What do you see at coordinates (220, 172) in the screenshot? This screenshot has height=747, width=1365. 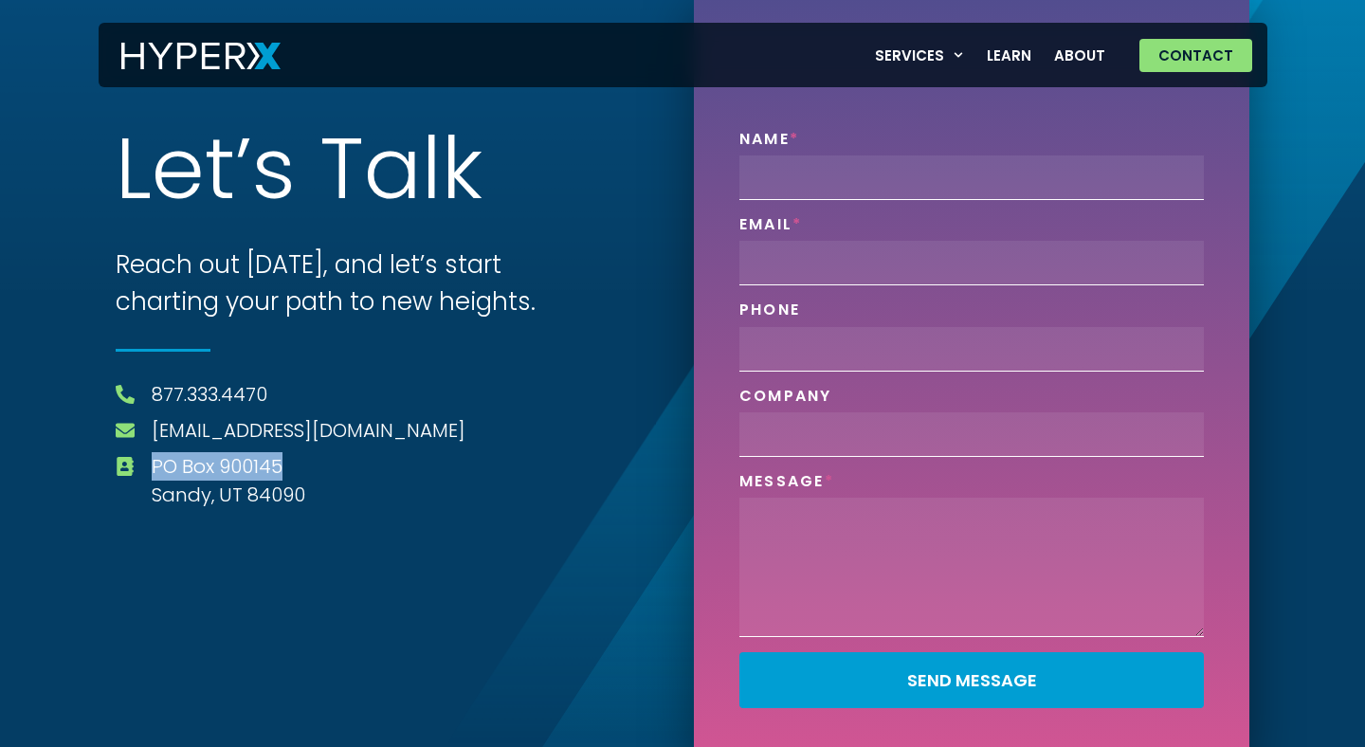 I see `span: t` at bounding box center [220, 172].